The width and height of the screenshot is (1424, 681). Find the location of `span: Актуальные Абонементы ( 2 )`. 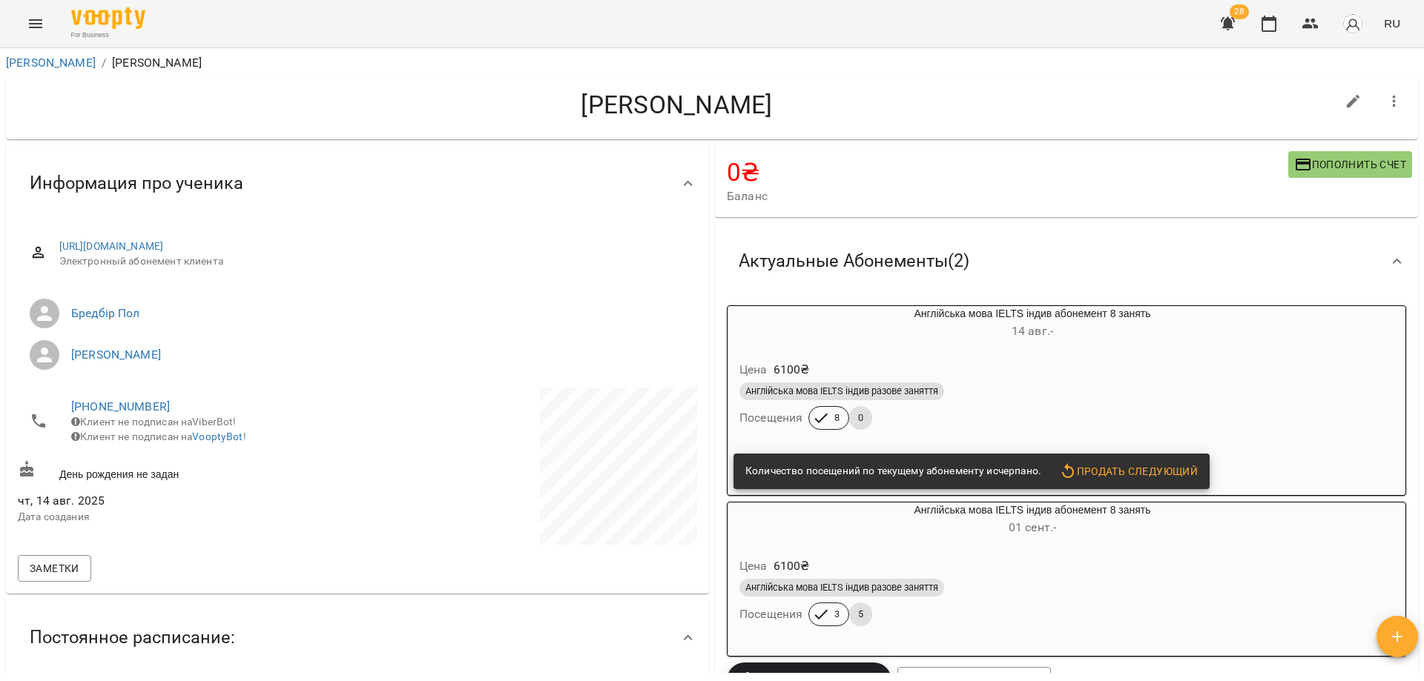

span: Актуальные Абонементы ( 2 ) is located at coordinates (853, 261).